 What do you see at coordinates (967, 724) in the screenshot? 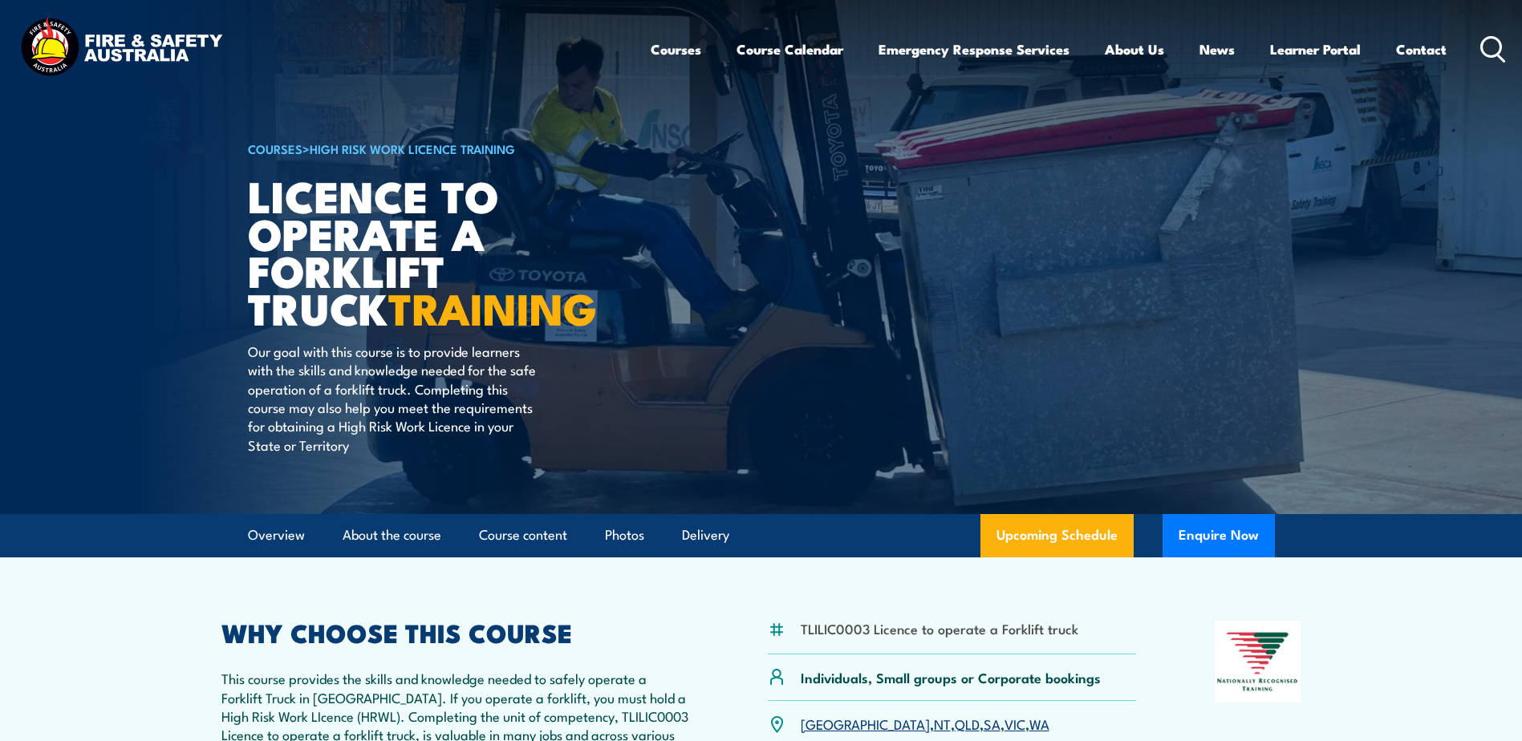
I see `a: QLD` at bounding box center [967, 724].